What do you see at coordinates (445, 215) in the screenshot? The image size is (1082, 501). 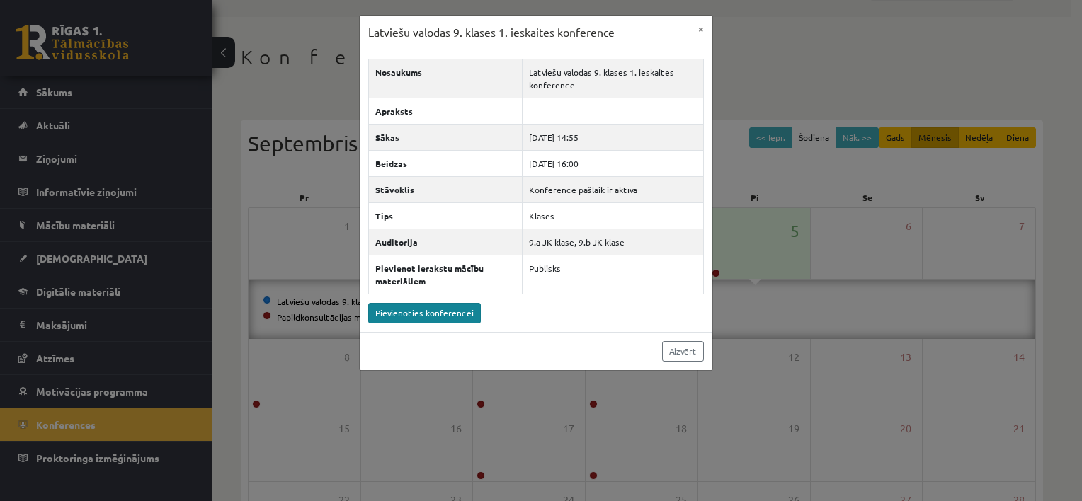 I see `th: Tips` at bounding box center [445, 215].